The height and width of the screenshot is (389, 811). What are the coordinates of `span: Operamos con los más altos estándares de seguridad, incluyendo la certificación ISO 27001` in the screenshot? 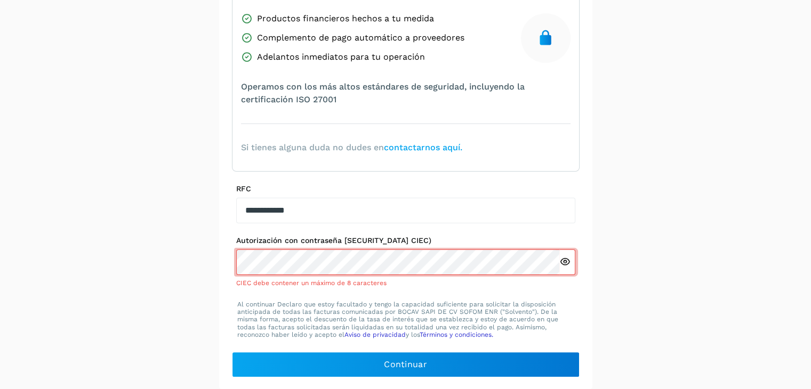 It's located at (406, 93).